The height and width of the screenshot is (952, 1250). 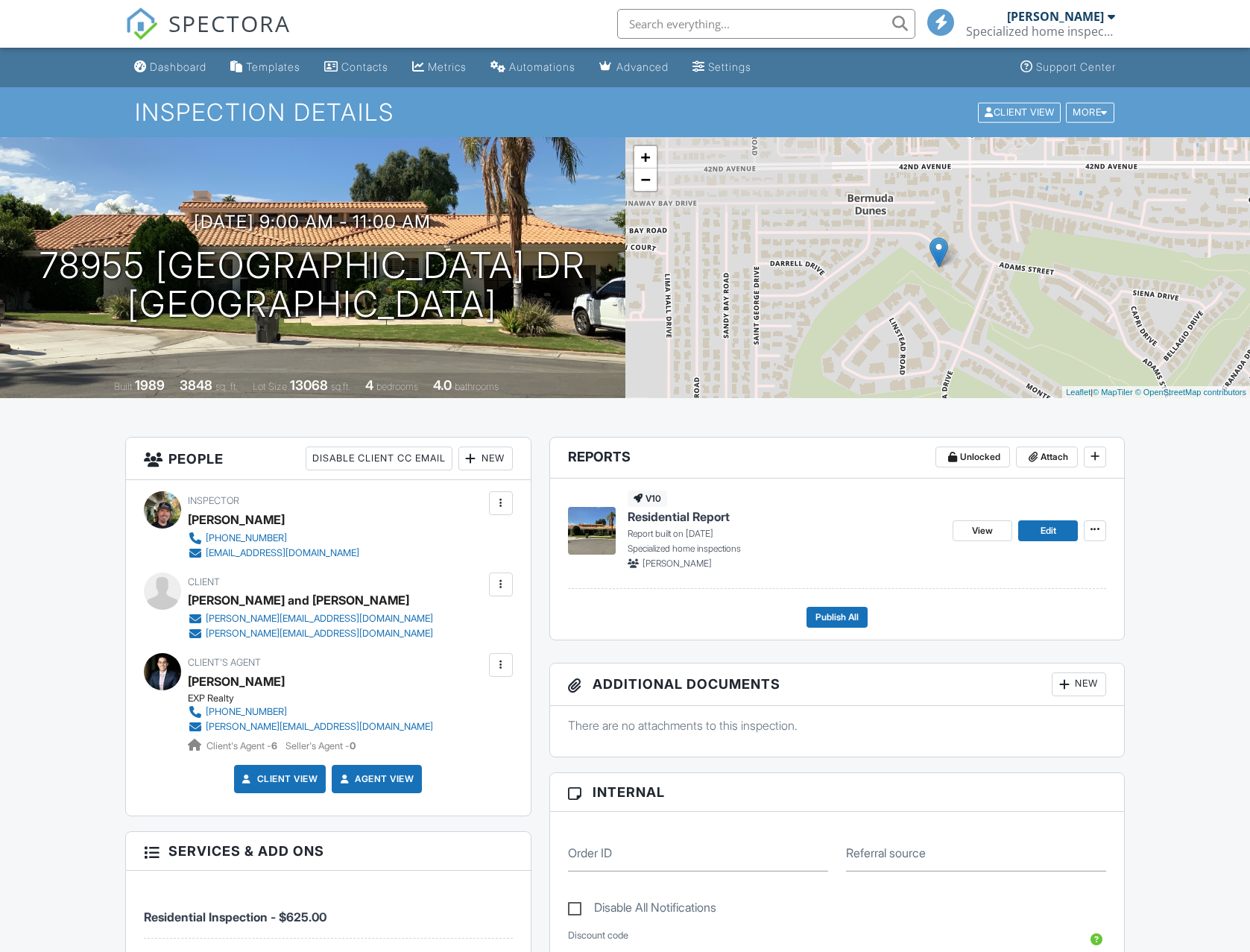 I want to click on div: 4, so click(x=365, y=384).